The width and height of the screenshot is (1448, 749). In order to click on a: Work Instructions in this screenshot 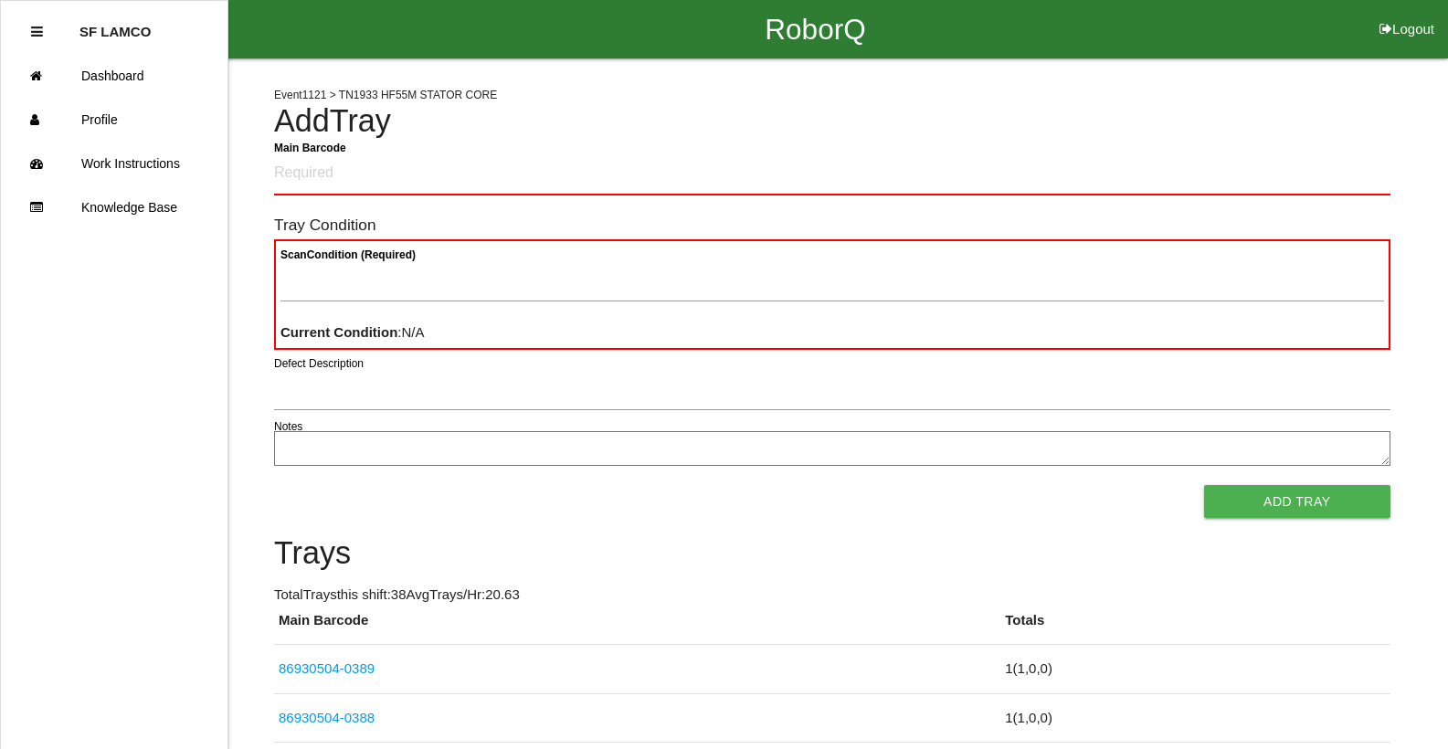, I will do `click(114, 164)`.